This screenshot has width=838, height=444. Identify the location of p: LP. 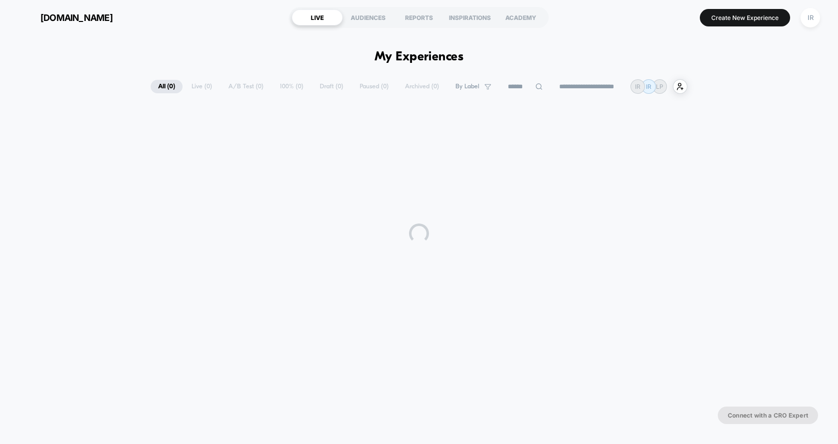
(659, 86).